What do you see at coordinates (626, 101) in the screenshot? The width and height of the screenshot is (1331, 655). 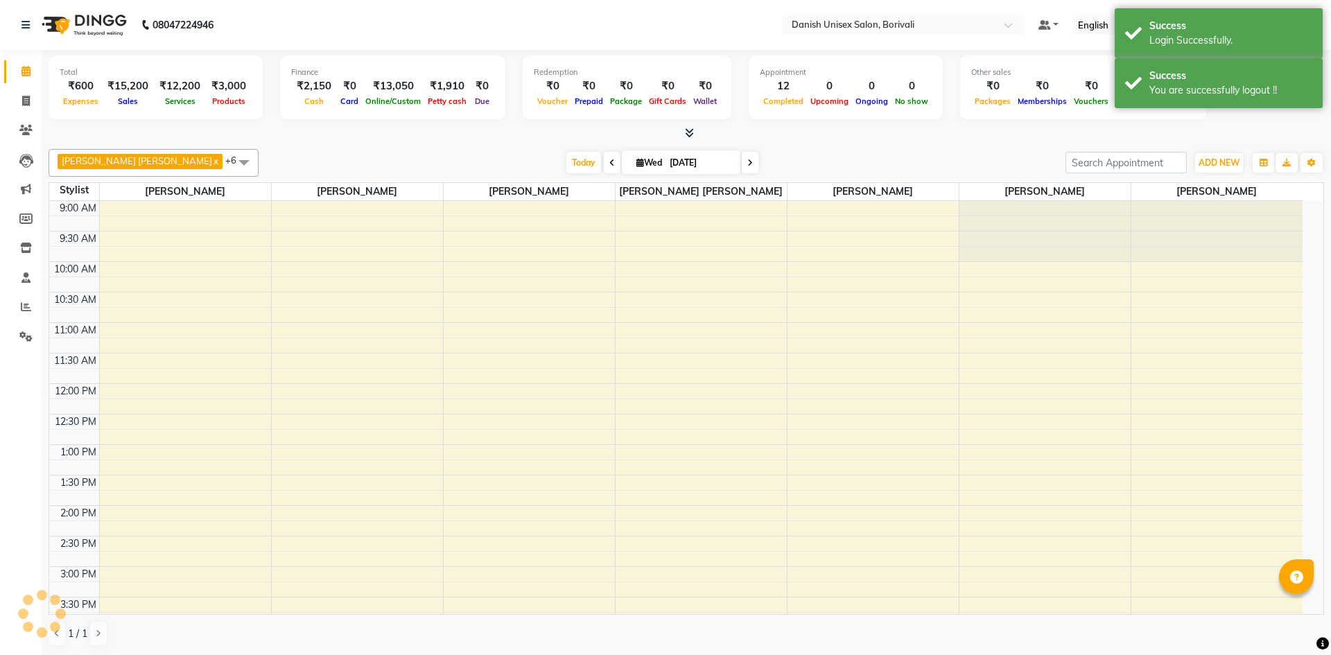 I see `span: Package` at bounding box center [626, 101].